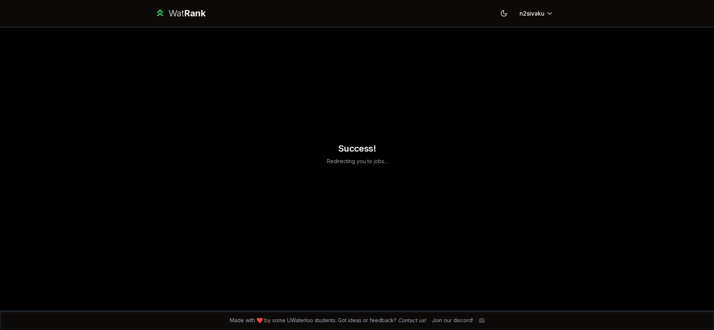 The image size is (714, 330). What do you see at coordinates (328, 321) in the screenshot?
I see `span: Made with ❤️ by some UWaterloo students. Got ideas or feedback?` at bounding box center [328, 321].